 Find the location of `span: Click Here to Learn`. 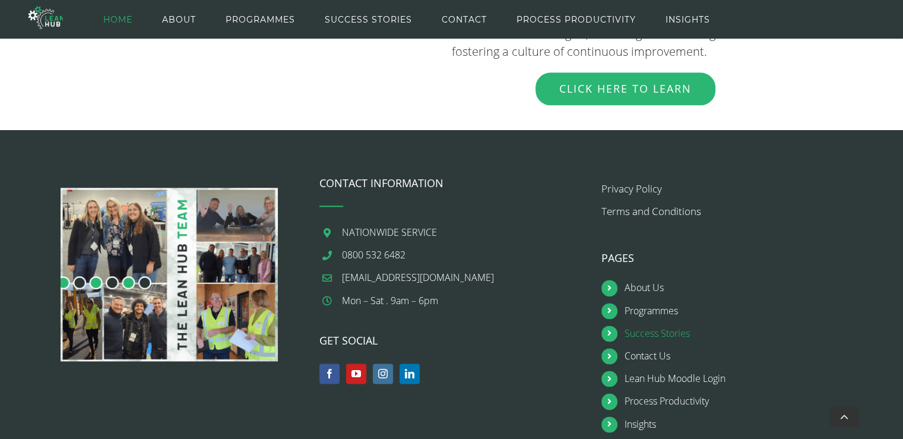

span: Click Here to Learn is located at coordinates (625, 89).